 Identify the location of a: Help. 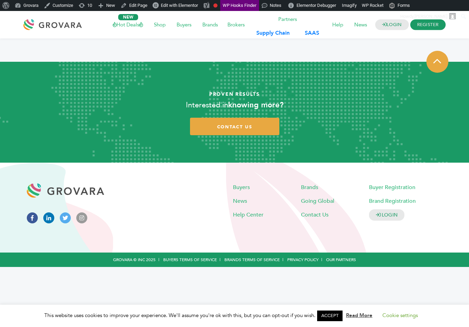
(338, 25).